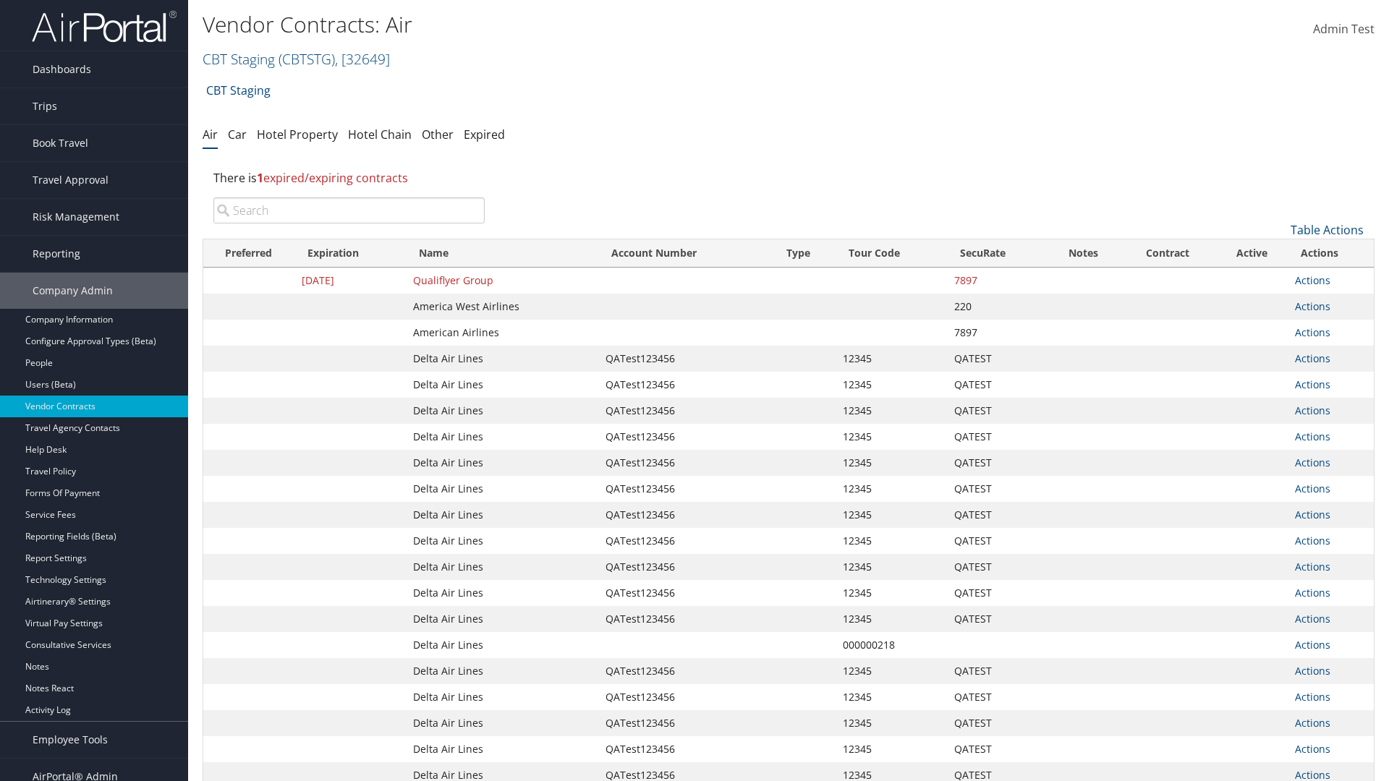 This screenshot has height=781, width=1389. I want to click on span: Company Admin, so click(72, 291).